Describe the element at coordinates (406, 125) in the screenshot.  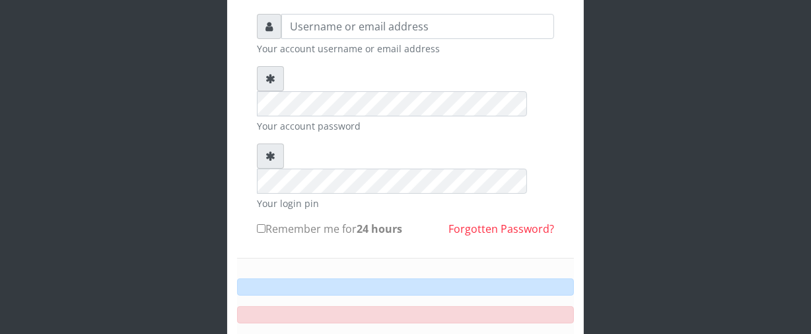
I see `small: Your account password` at that location.